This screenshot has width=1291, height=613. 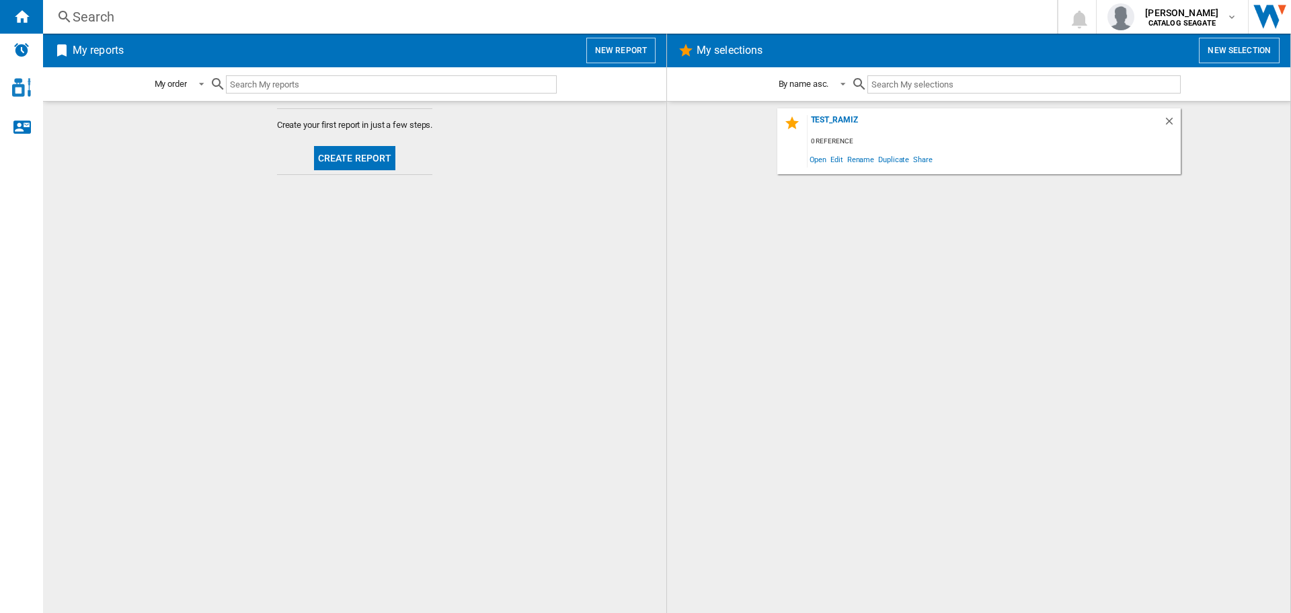 What do you see at coordinates (171, 83) in the screenshot?
I see `div: My order` at bounding box center [171, 83].